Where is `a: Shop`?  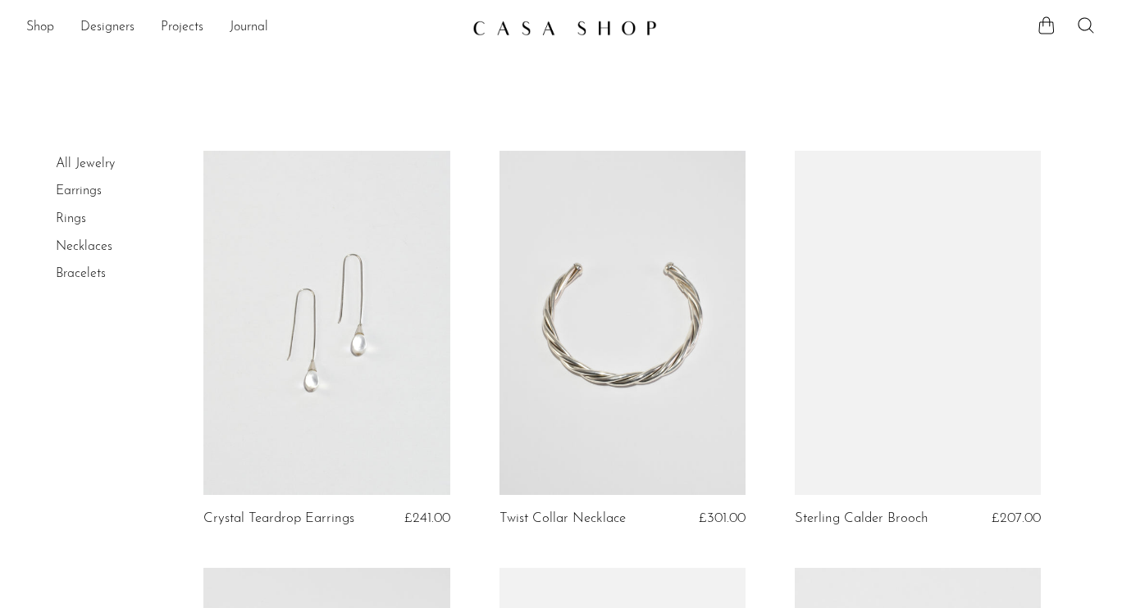 a: Shop is located at coordinates (40, 28).